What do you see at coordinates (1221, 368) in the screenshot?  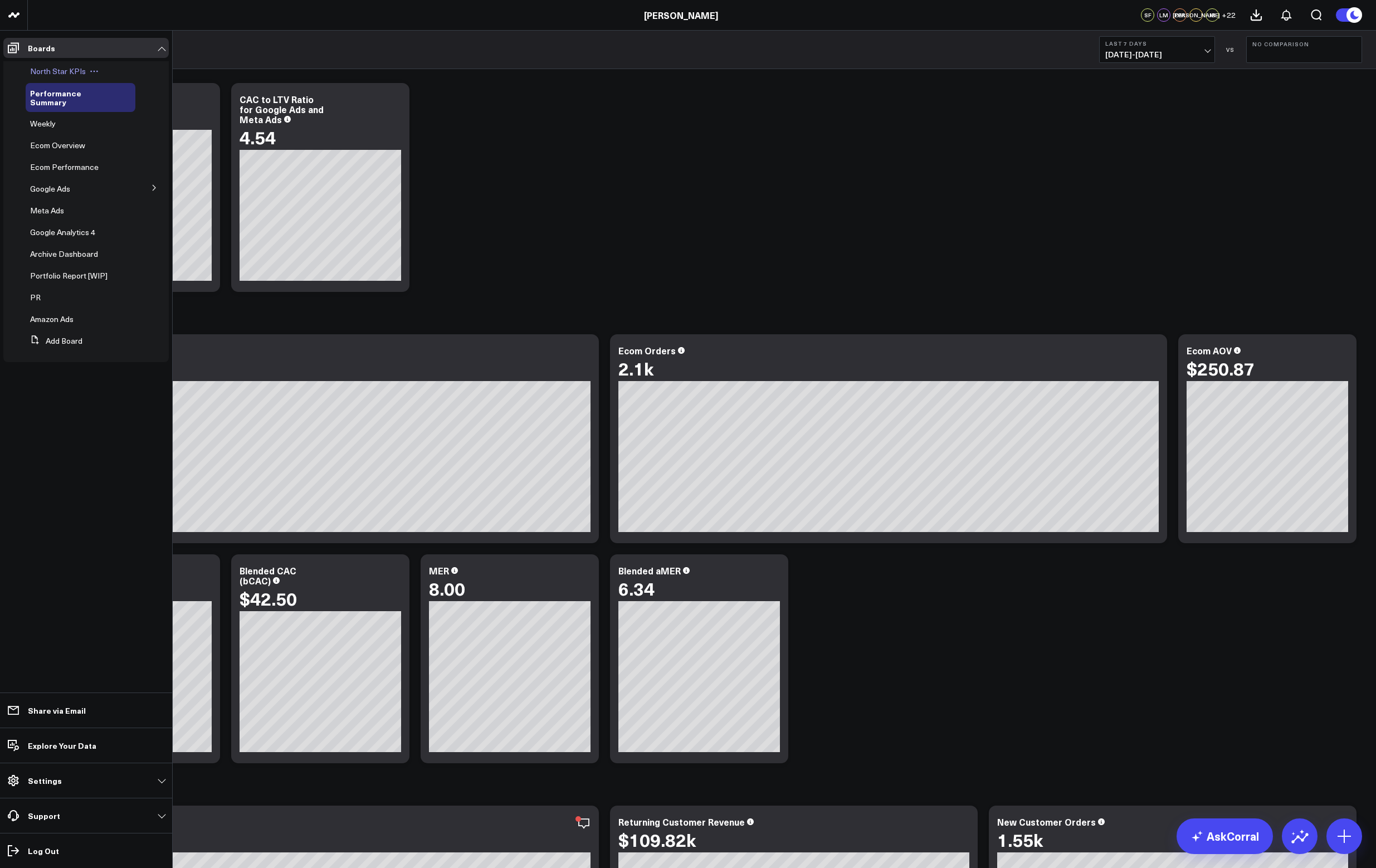 I see `div: $250.87` at bounding box center [1221, 368].